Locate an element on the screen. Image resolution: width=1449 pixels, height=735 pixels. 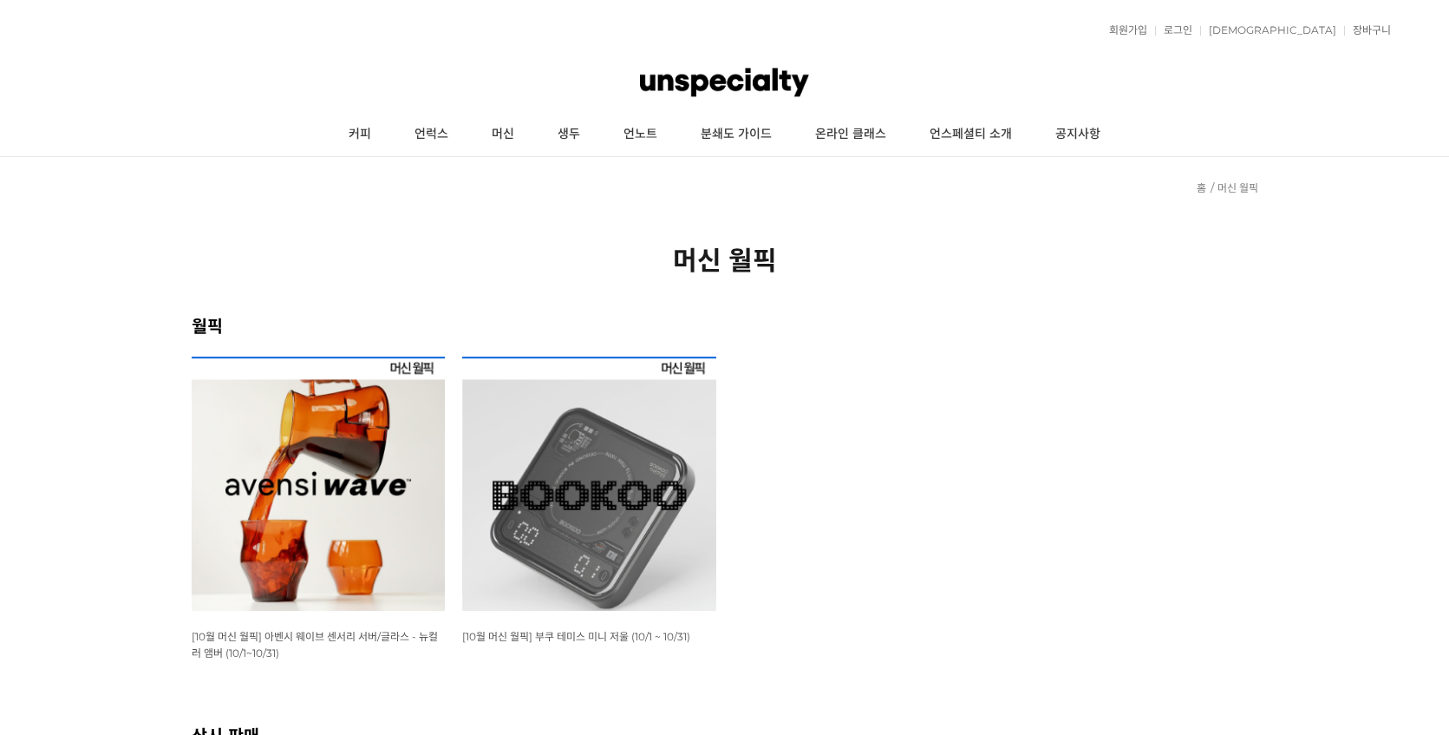
a: [10월 머신 월픽] 부쿠 테미스 미니 저울 (10/1 ~ 10/31) is located at coordinates (576, 636).